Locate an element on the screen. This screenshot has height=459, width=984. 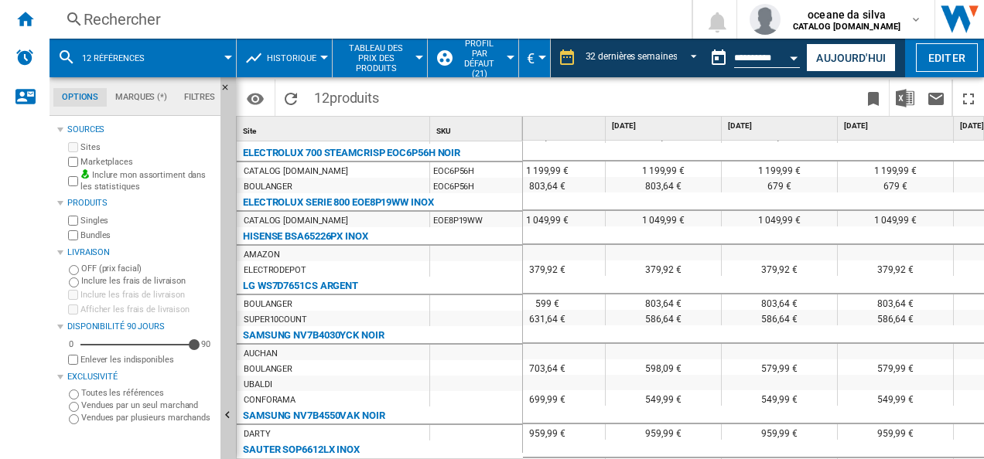
button: Open calendar is located at coordinates (794, 56).